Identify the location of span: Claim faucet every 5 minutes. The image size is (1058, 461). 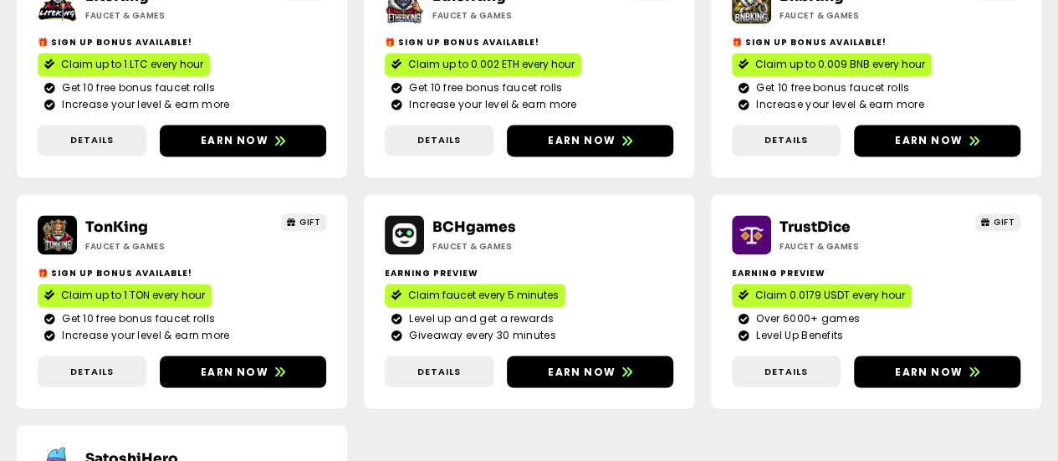
(484, 295).